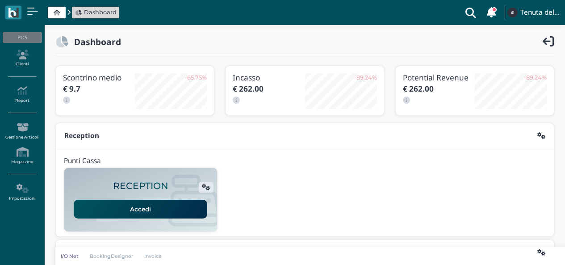 This screenshot has height=265, width=565. I want to click on h3: Incasso, so click(269, 77).